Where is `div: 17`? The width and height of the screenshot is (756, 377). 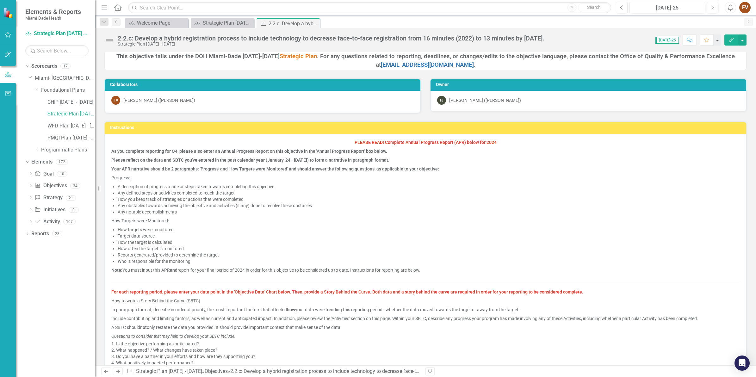
div: 17 is located at coordinates (66, 66).